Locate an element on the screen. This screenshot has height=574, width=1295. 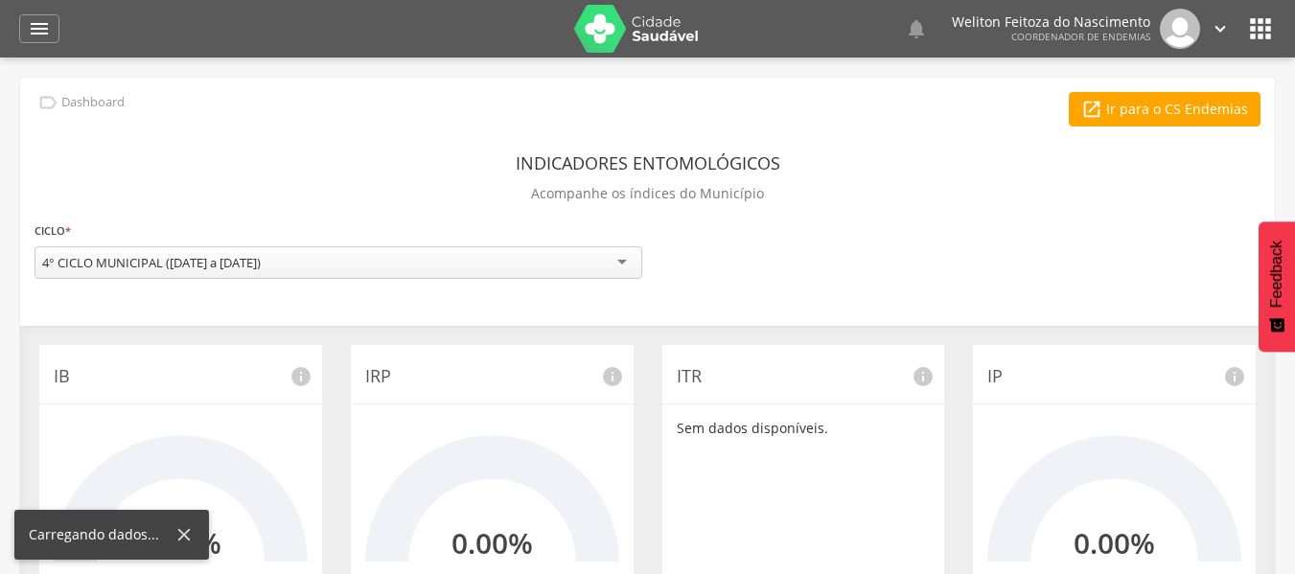
p: Sem dados disponíveis. is located at coordinates (803, 428).